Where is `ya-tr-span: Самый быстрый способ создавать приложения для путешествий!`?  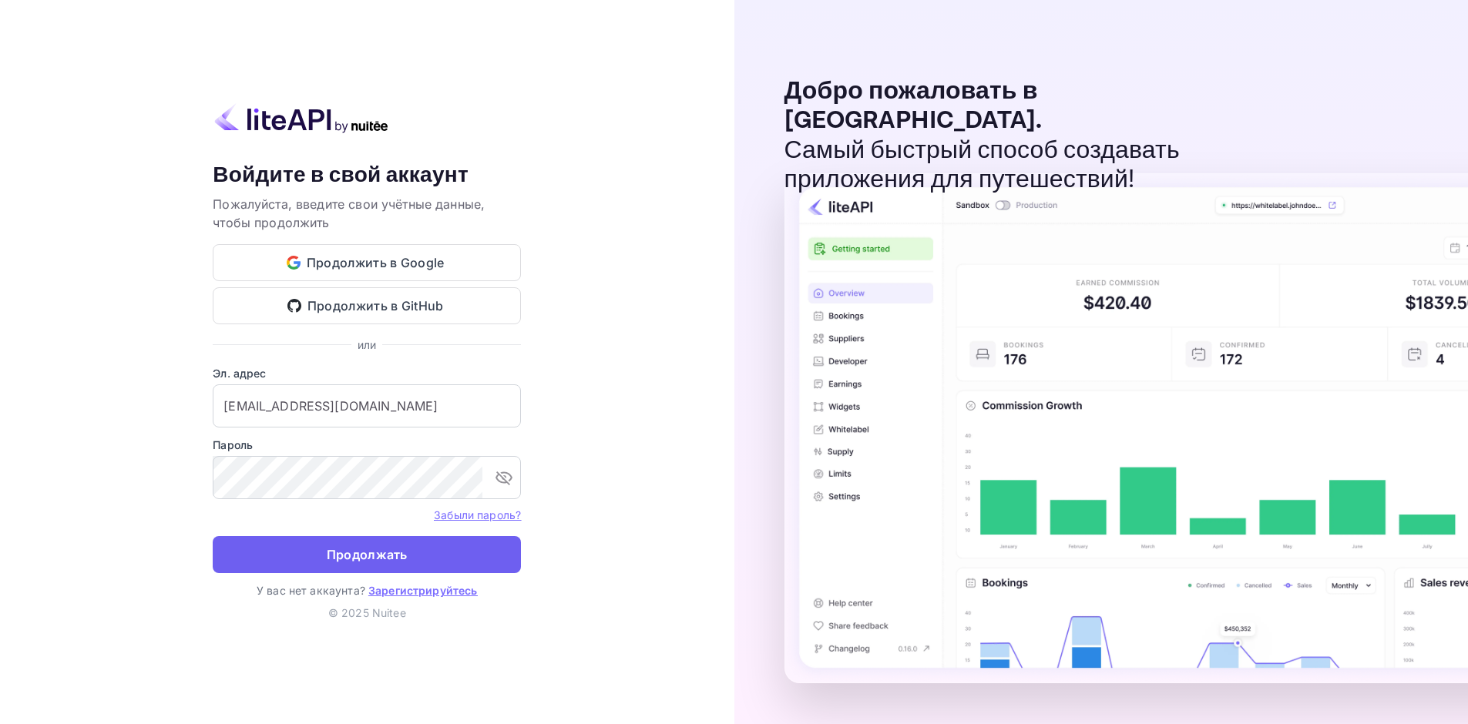 ya-tr-span: Самый быстрый способ создавать приложения для путешествий! is located at coordinates (981, 165).